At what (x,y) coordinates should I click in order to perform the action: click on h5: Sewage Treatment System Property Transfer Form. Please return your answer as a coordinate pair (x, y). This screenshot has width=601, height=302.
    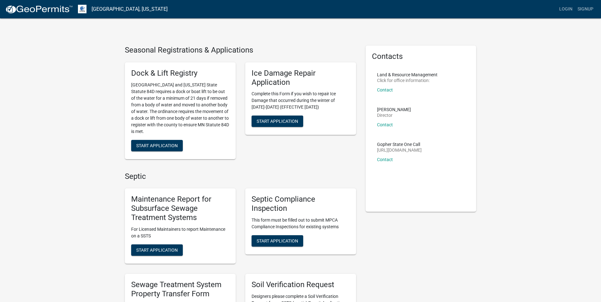
    Looking at the image, I should click on (180, 290).